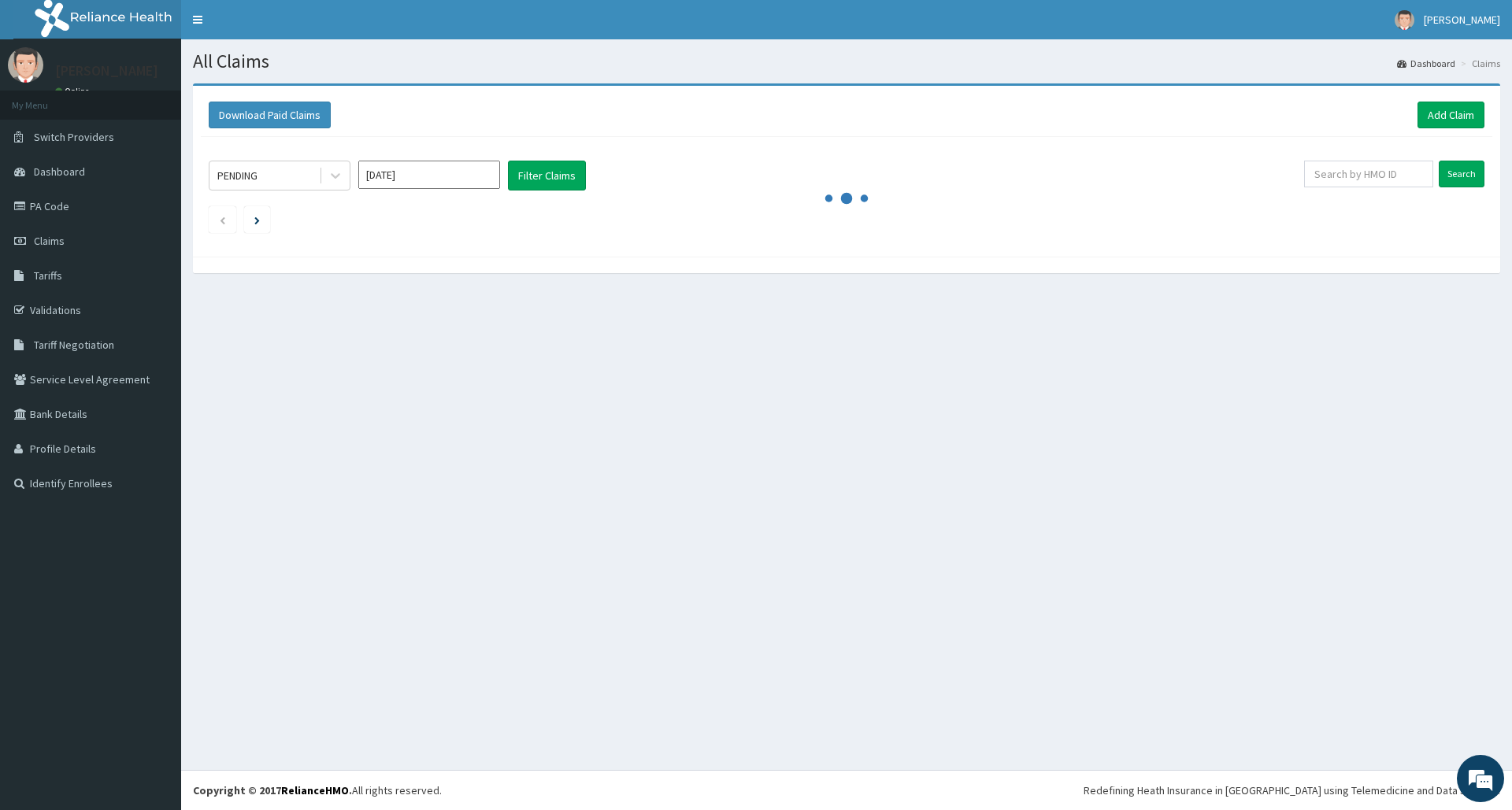 Image resolution: width=1512 pixels, height=810 pixels. I want to click on span: Dashboard, so click(59, 171).